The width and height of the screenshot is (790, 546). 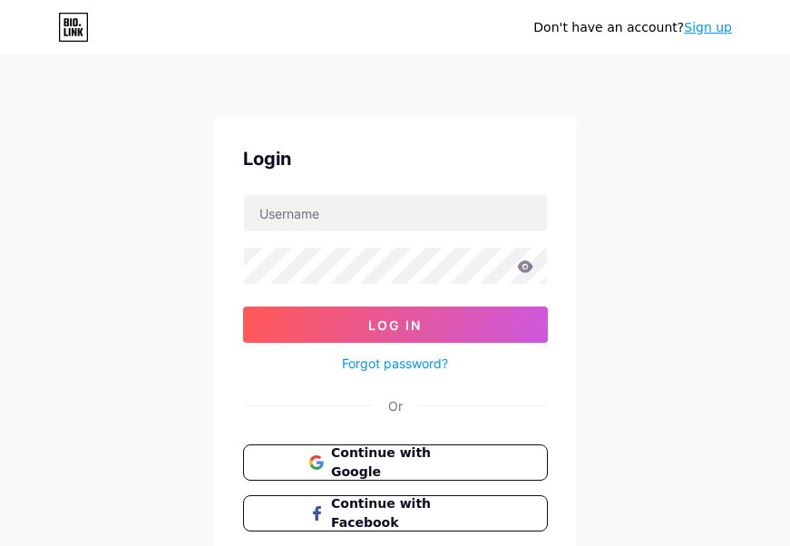 I want to click on div: Or, so click(x=395, y=405).